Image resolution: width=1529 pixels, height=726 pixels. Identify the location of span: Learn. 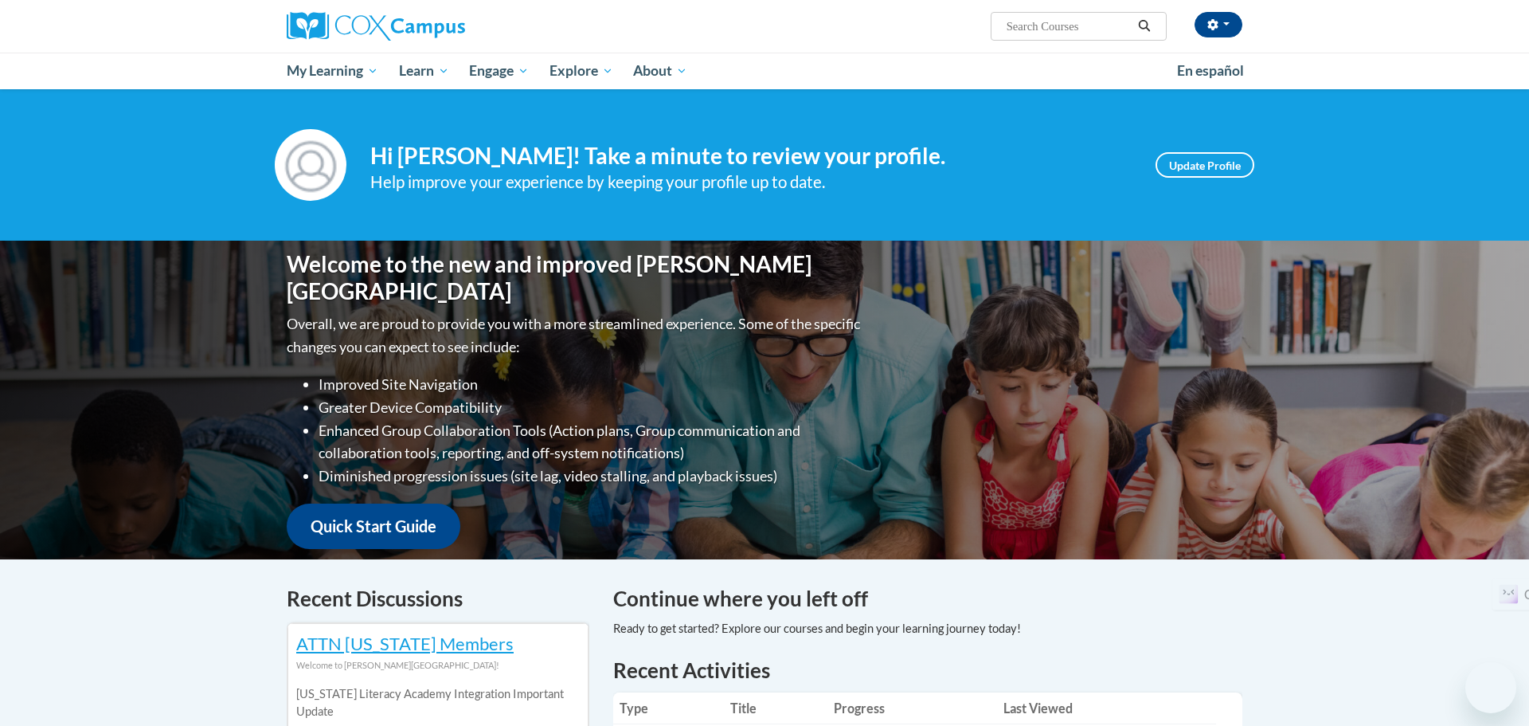
(424, 71).